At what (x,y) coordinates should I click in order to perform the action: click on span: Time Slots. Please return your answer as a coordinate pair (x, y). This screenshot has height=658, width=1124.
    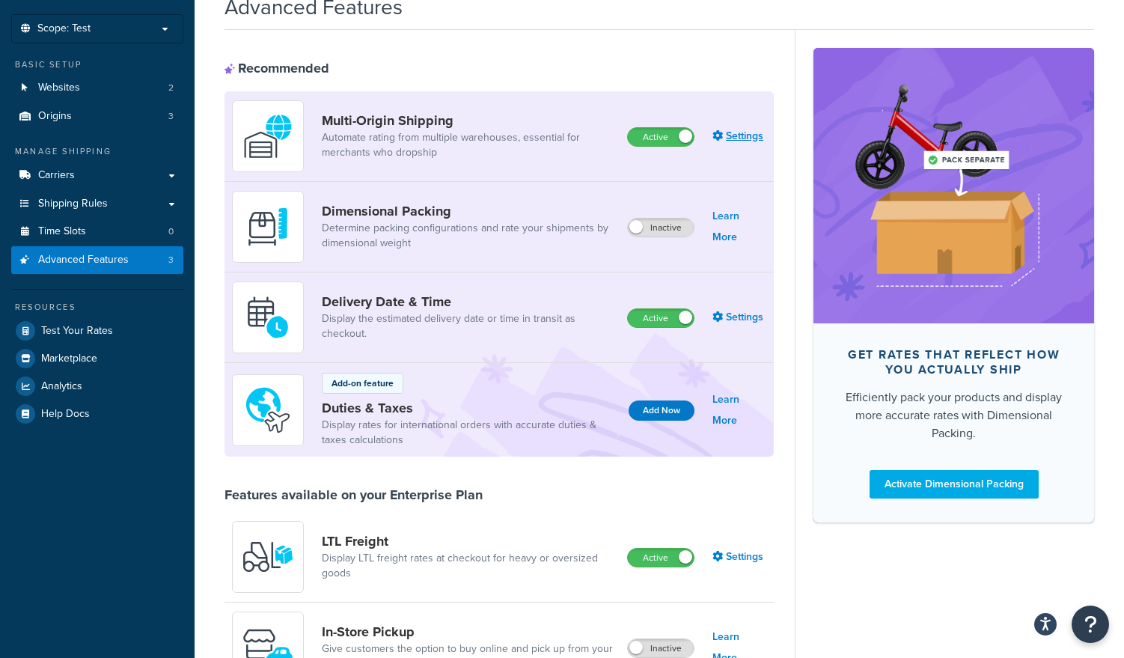
    Looking at the image, I should click on (62, 231).